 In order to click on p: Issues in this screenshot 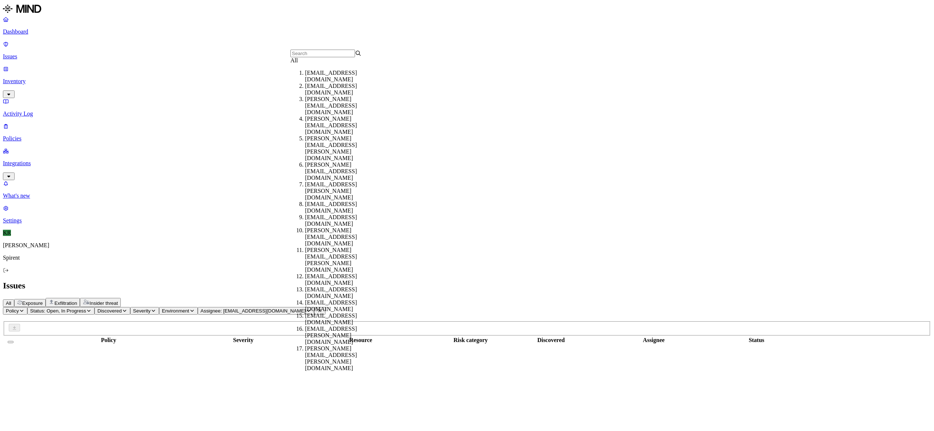, I will do `click(467, 57)`.